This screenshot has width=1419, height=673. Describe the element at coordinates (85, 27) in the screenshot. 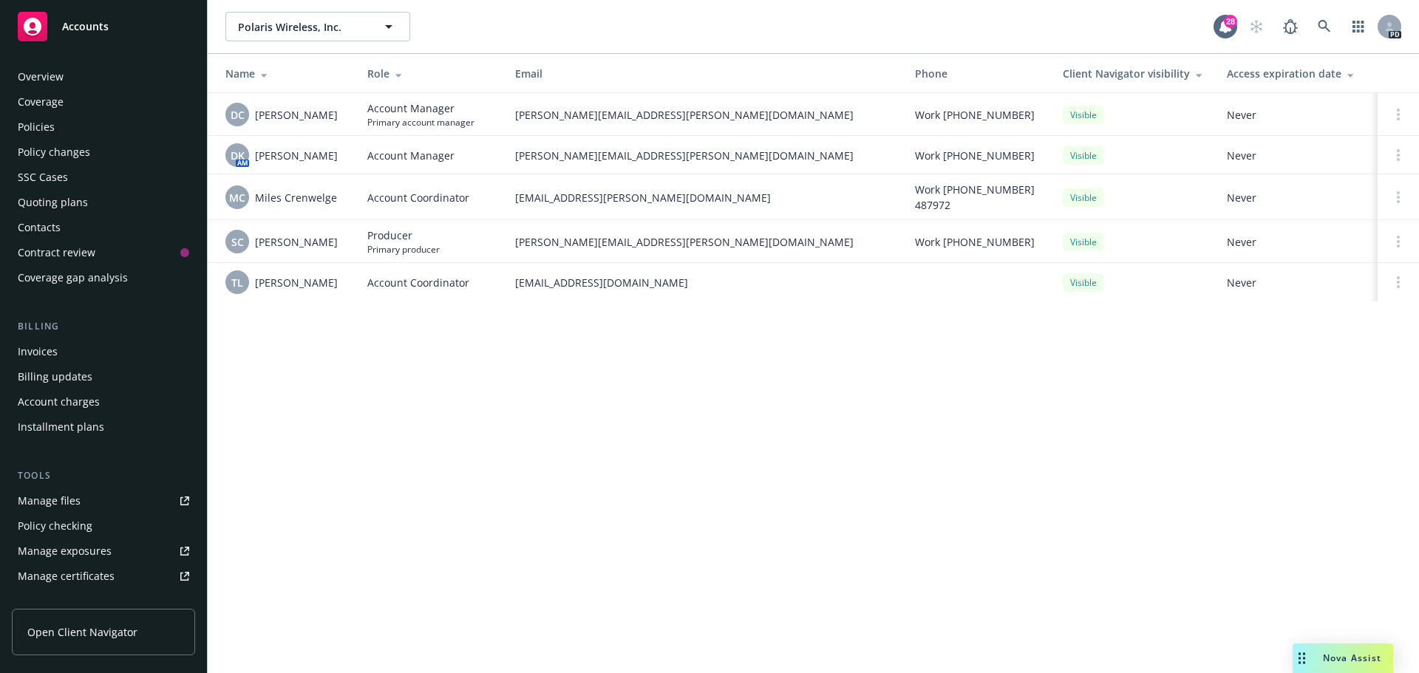

I see `span: Accounts` at that location.